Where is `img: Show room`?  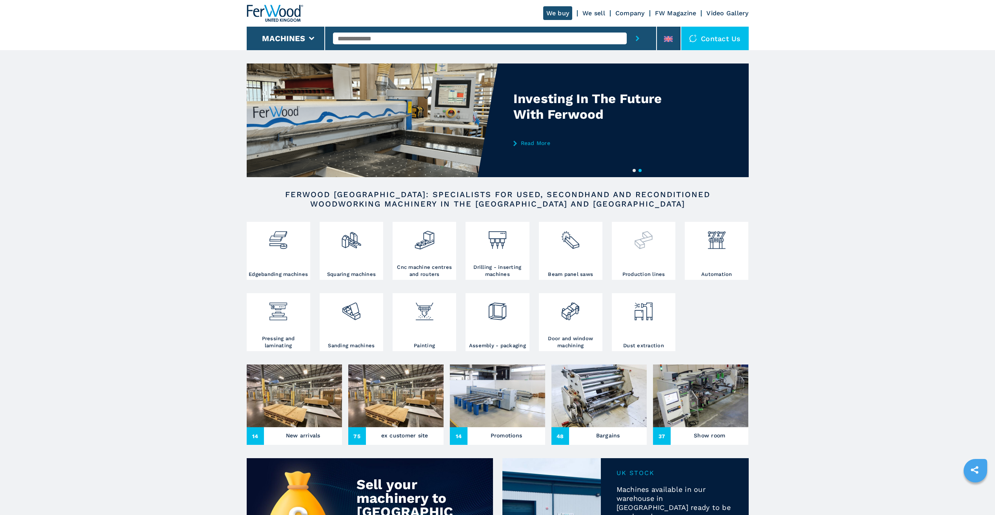
img: Show room is located at coordinates (701, 396).